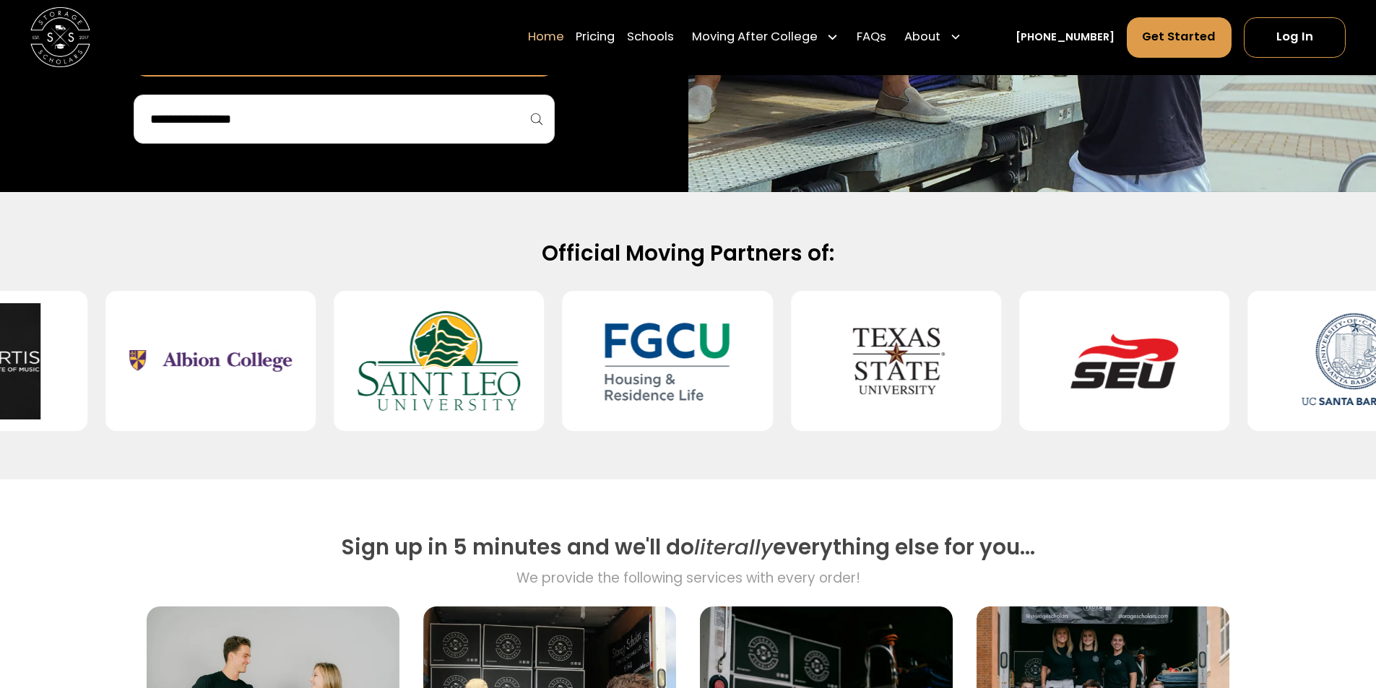  Describe the element at coordinates (650, 38) in the screenshot. I see `a: Schools` at that location.